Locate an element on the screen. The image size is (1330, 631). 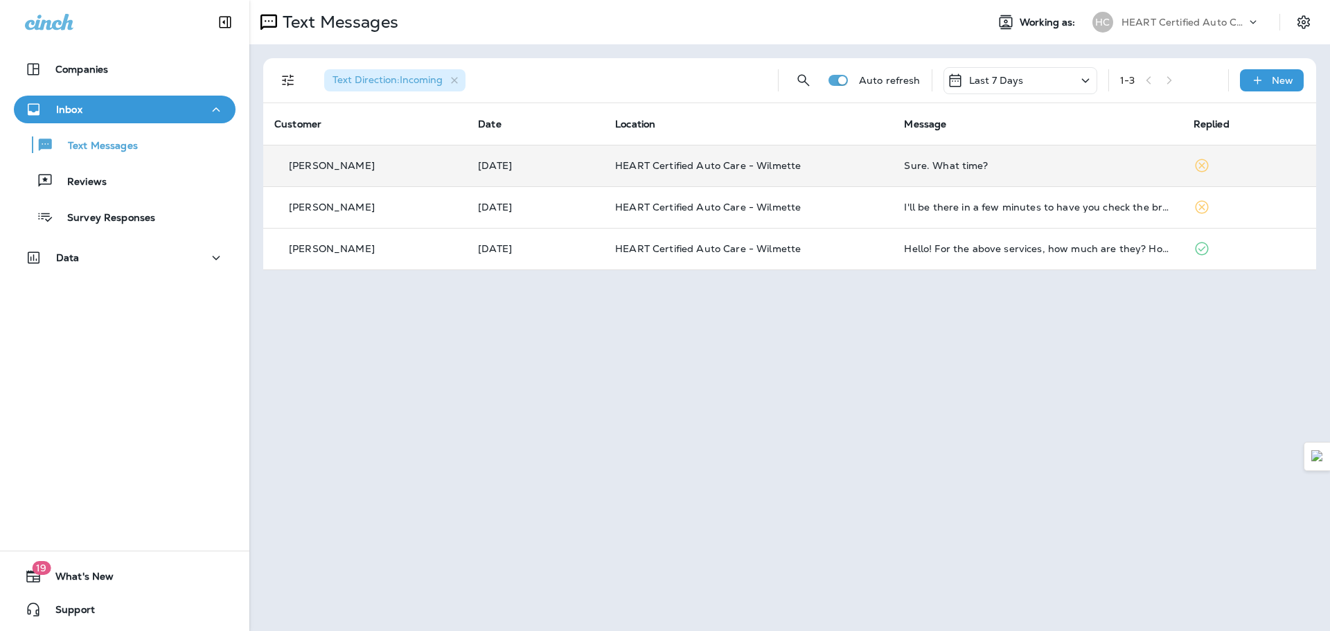
span: What's New is located at coordinates (78, 579).